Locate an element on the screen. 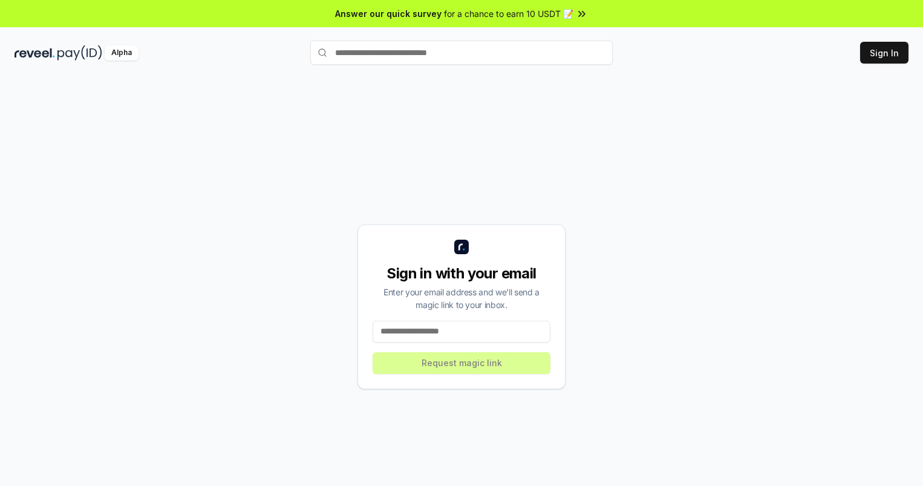 The width and height of the screenshot is (923, 486). span: Answer our quick survey is located at coordinates (388, 13).